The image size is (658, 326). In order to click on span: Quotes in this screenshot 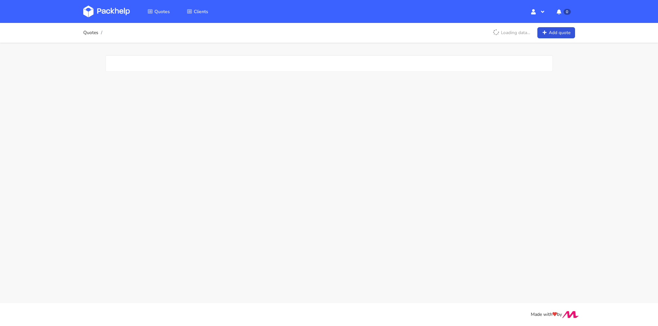, I will do `click(162, 11)`.